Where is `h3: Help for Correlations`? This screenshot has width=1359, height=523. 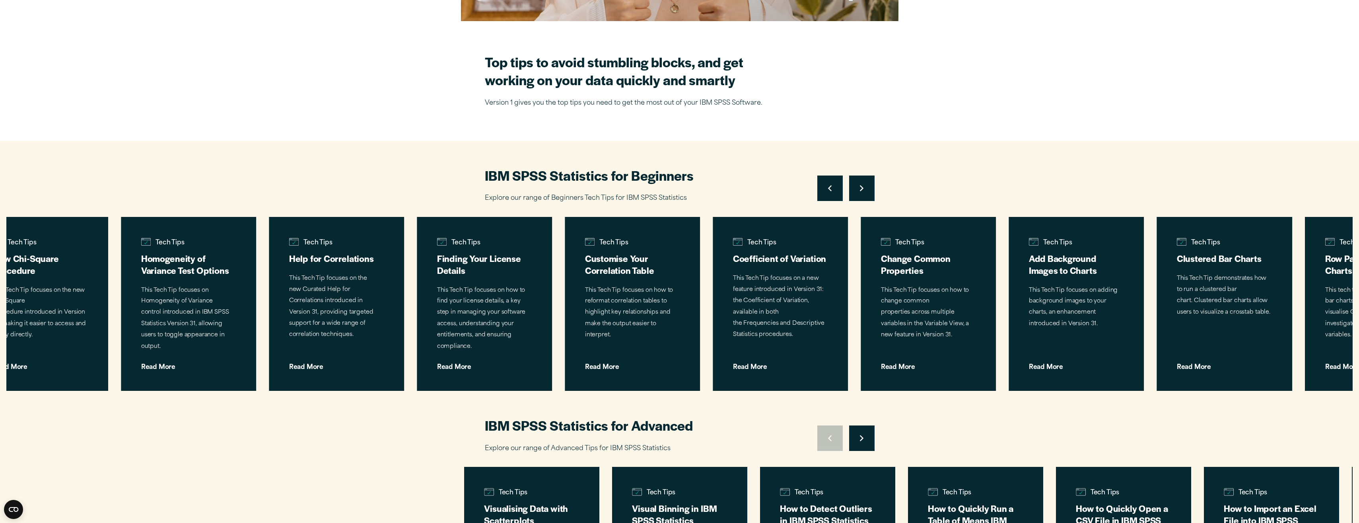 h3: Help for Correlations is located at coordinates (337, 258).